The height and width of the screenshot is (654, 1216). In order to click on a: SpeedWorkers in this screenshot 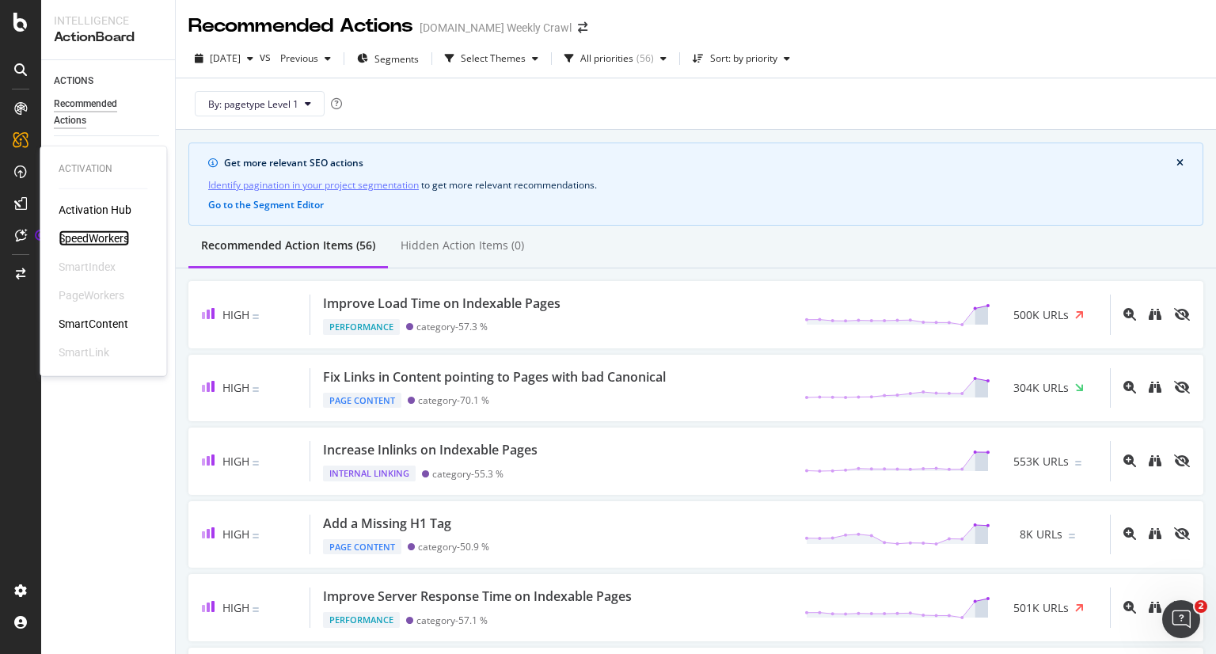, I will do `click(93, 238)`.